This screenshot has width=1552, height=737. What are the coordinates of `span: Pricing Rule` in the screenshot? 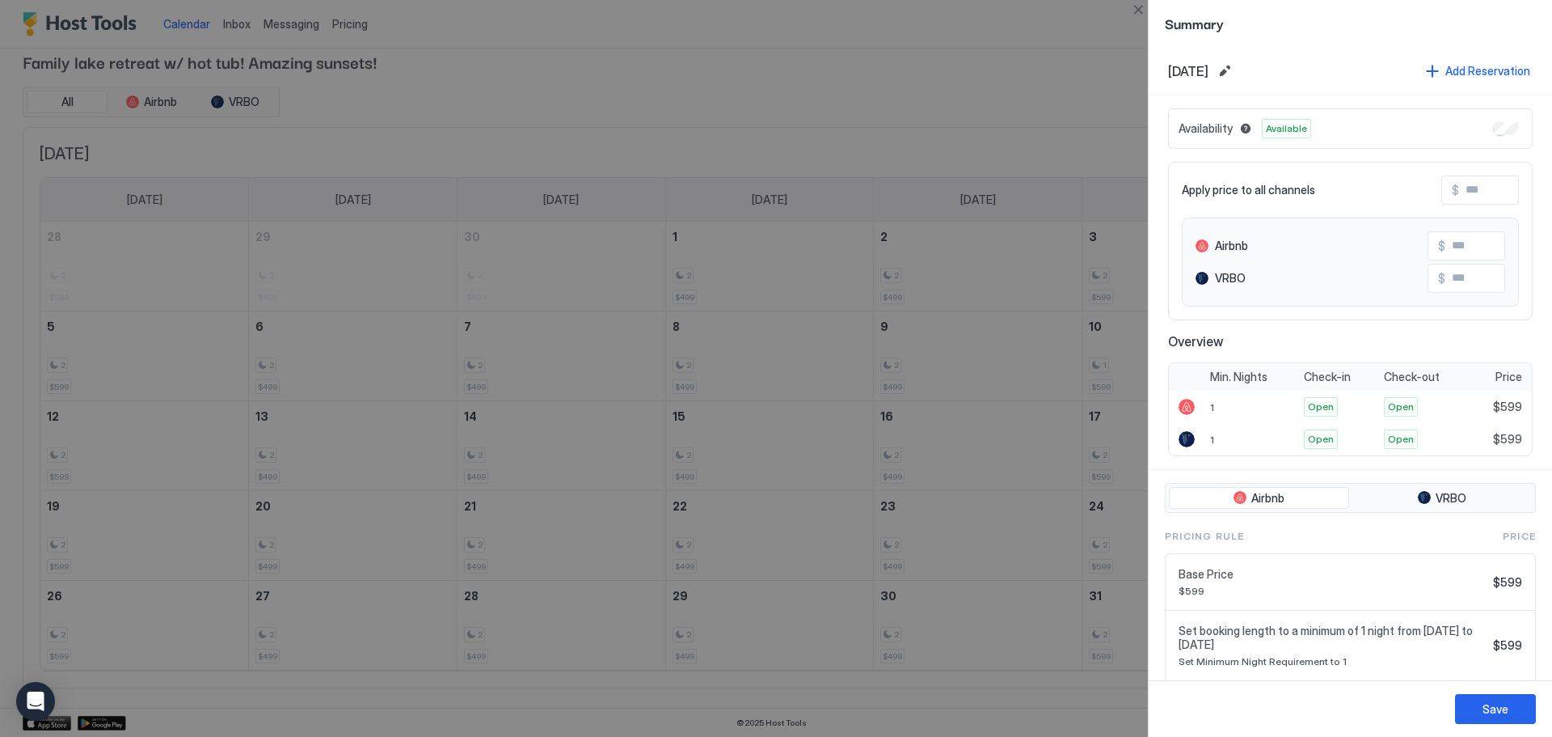 It's located at (1205, 536).